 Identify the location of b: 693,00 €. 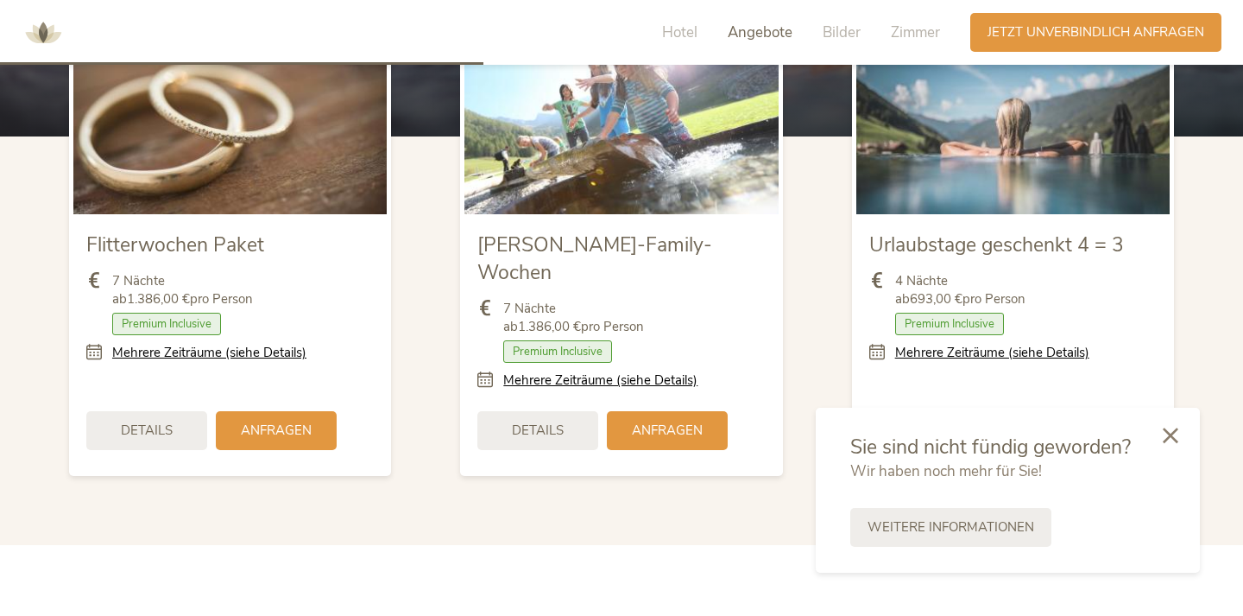
(936, 299).